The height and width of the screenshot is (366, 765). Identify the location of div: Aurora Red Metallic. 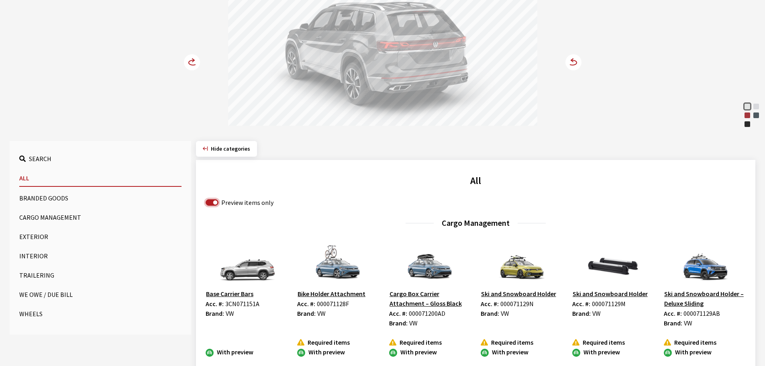
(747, 115).